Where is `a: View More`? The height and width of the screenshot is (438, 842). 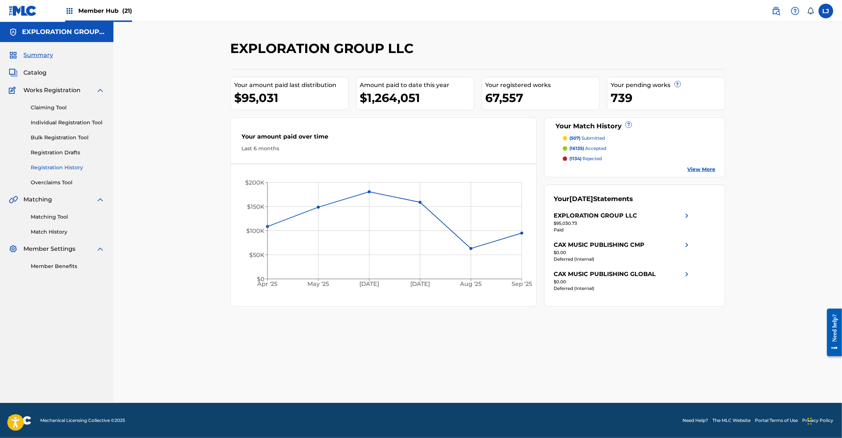 a: View More is located at coordinates (701, 169).